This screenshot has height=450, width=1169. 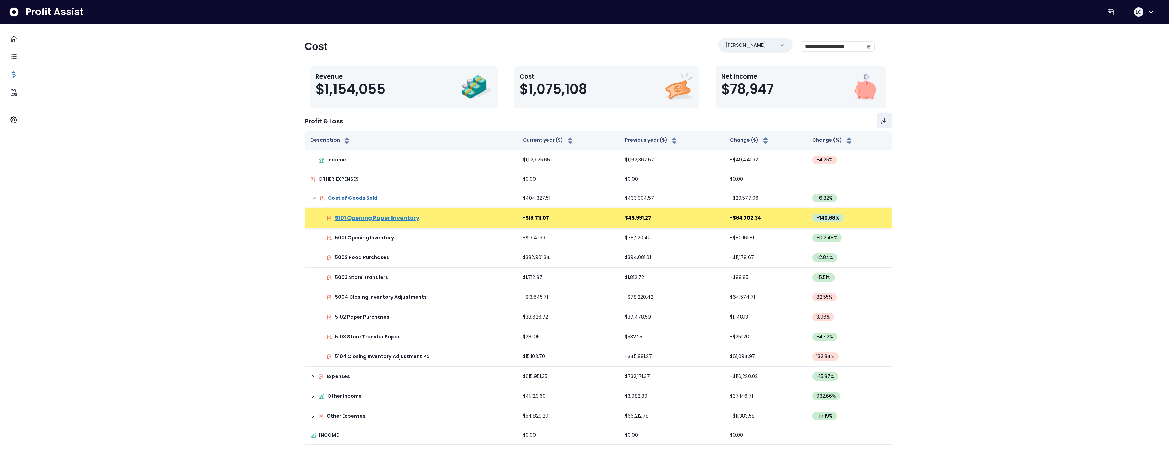 What do you see at coordinates (865, 87) in the screenshot?
I see `img: Net Income` at bounding box center [865, 87].